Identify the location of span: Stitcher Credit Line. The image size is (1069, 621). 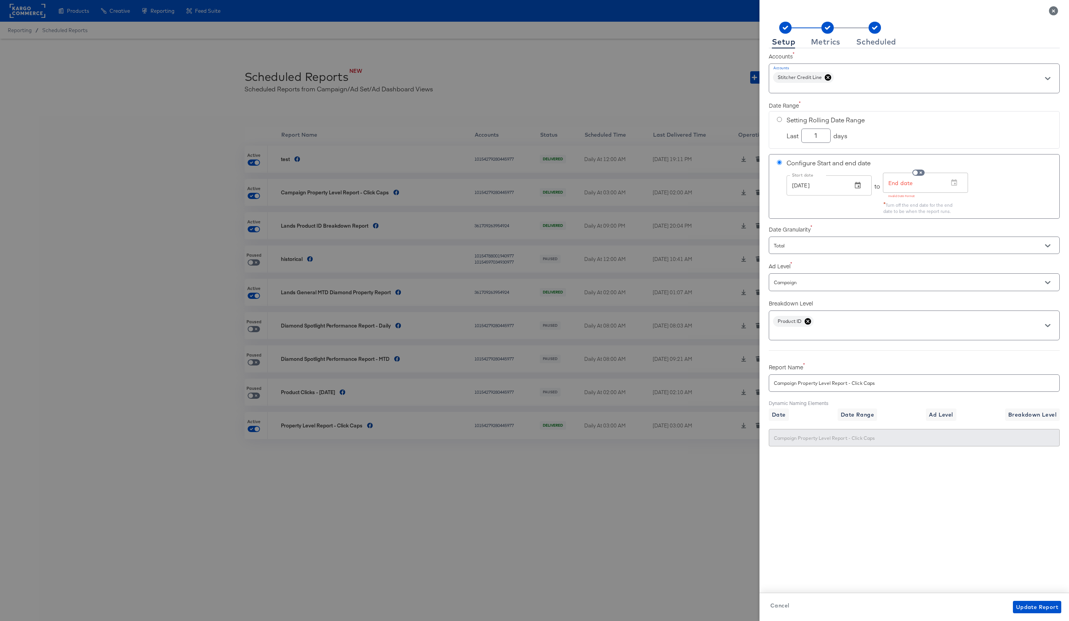
(800, 77).